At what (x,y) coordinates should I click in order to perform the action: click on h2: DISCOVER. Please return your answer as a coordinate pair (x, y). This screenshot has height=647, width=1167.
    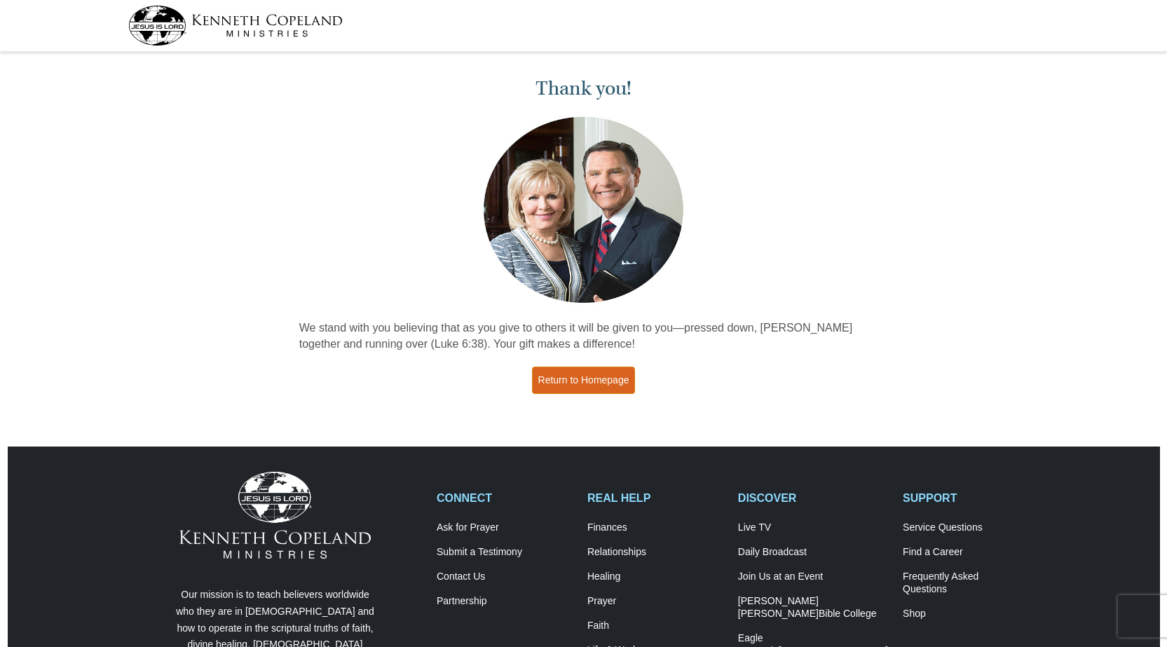
    Looking at the image, I should click on (813, 498).